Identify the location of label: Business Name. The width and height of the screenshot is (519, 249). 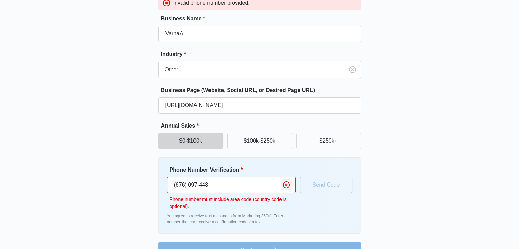
(262, 19).